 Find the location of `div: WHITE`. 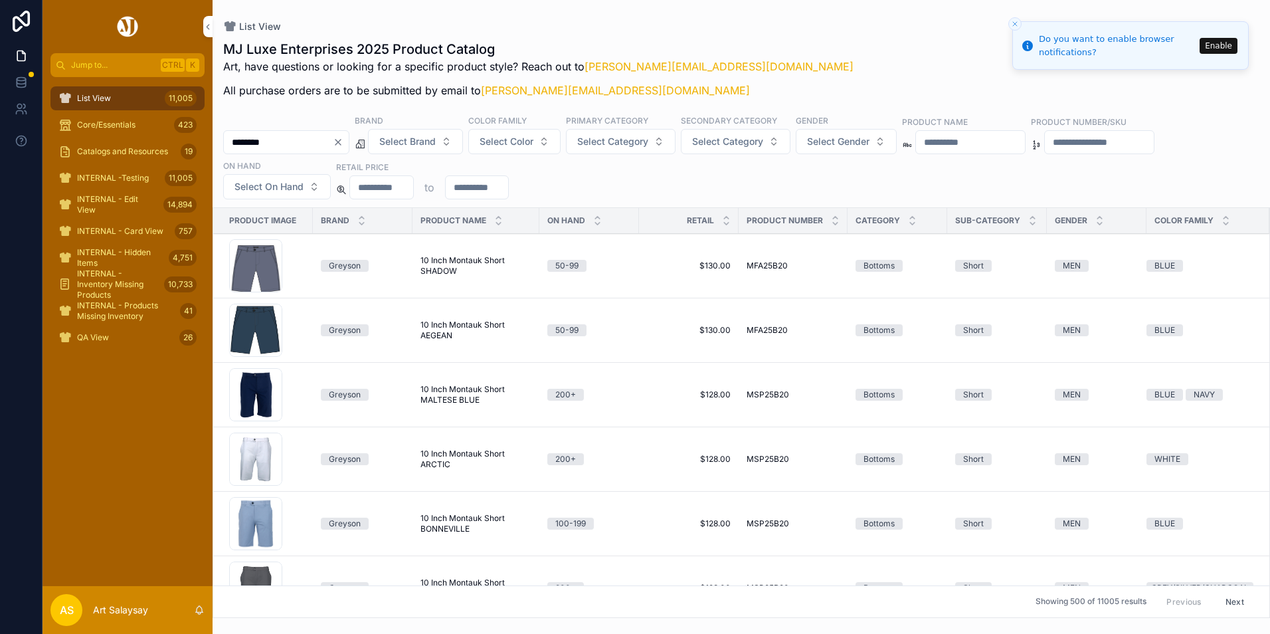

div: WHITE is located at coordinates (1167, 459).